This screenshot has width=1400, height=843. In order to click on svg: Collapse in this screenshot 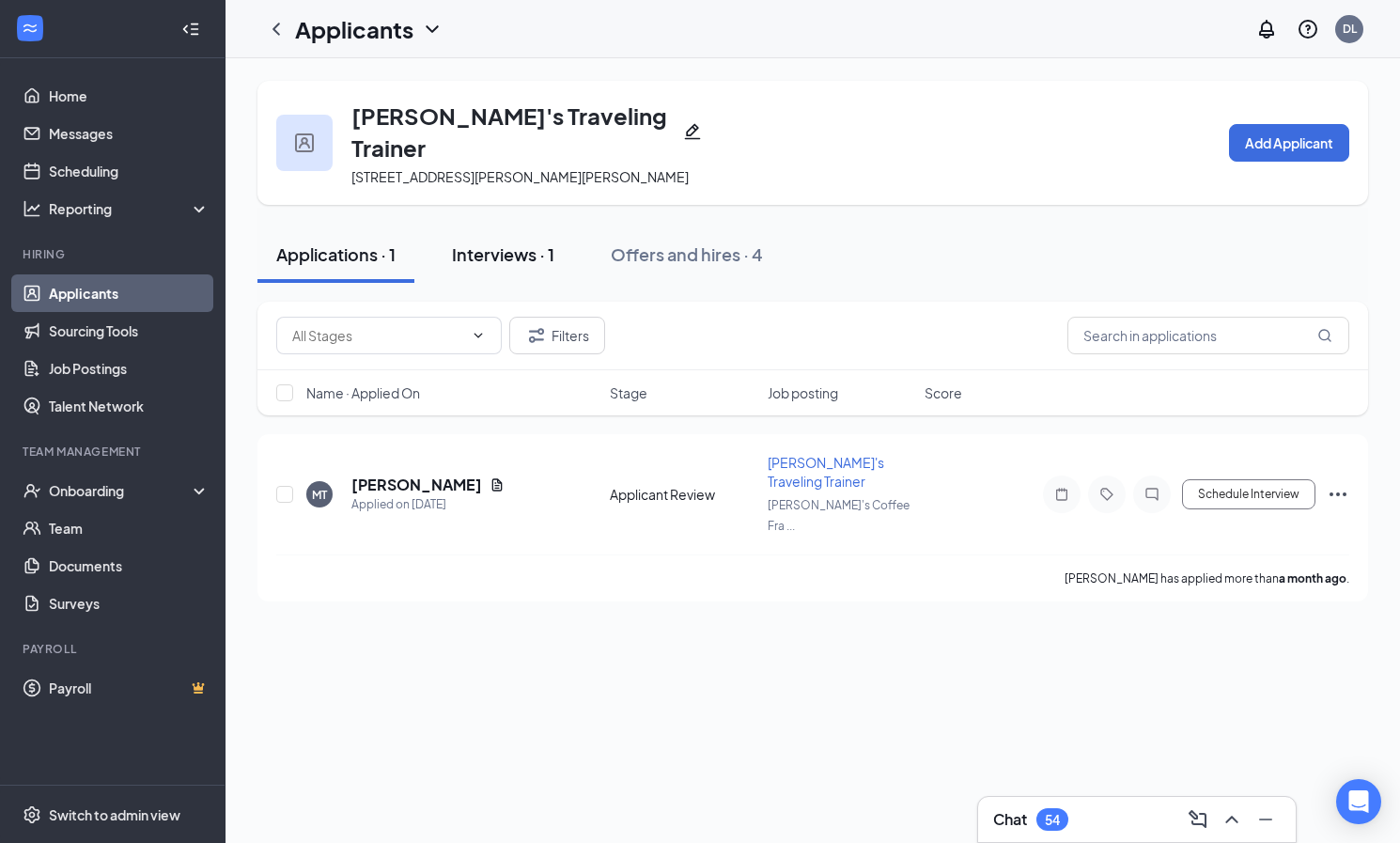, I will do `click(191, 29)`.